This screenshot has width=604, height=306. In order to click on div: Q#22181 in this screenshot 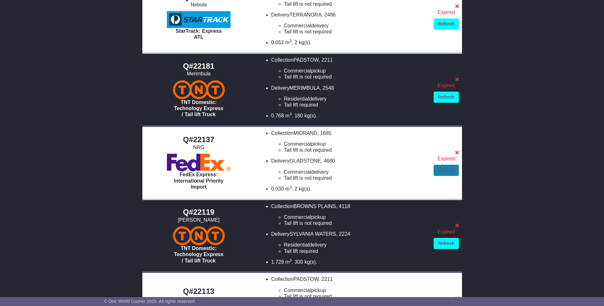, I will do `click(199, 66)`.